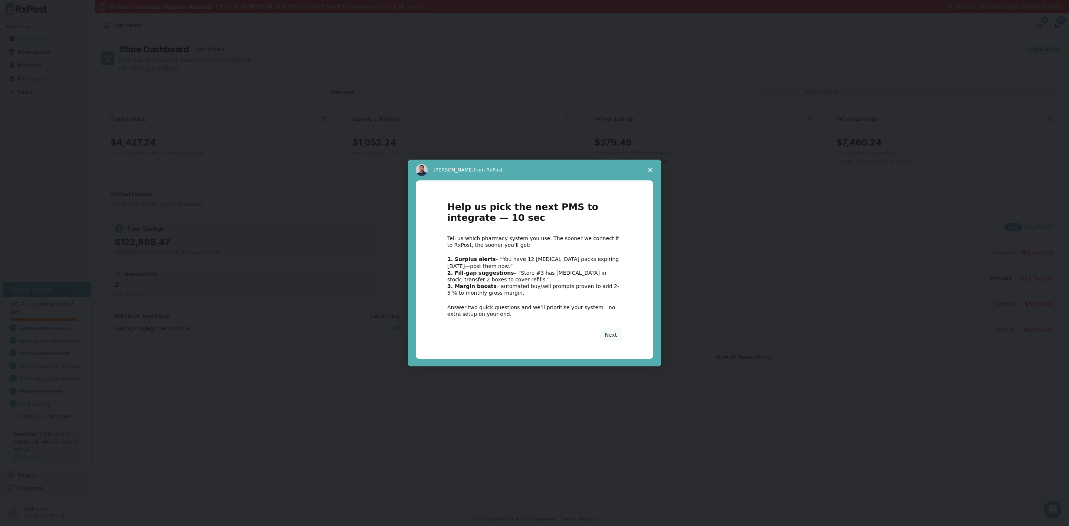 The image size is (1069, 526). I want to click on img: Profile image for Manuel, so click(422, 170).